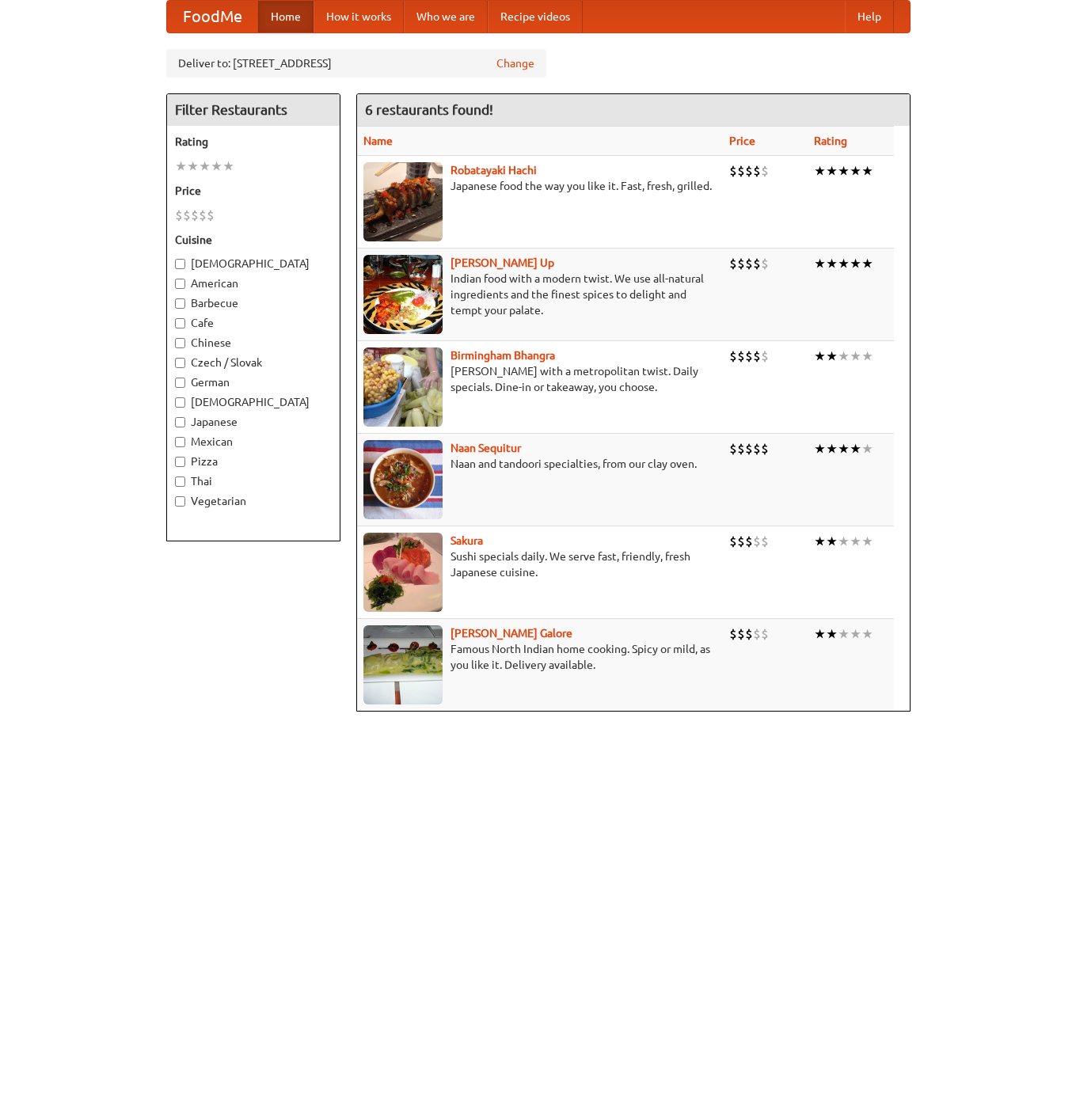 This screenshot has height=1120, width=1076. Describe the element at coordinates (253, 481) in the screenshot. I see `label: Thai` at that location.